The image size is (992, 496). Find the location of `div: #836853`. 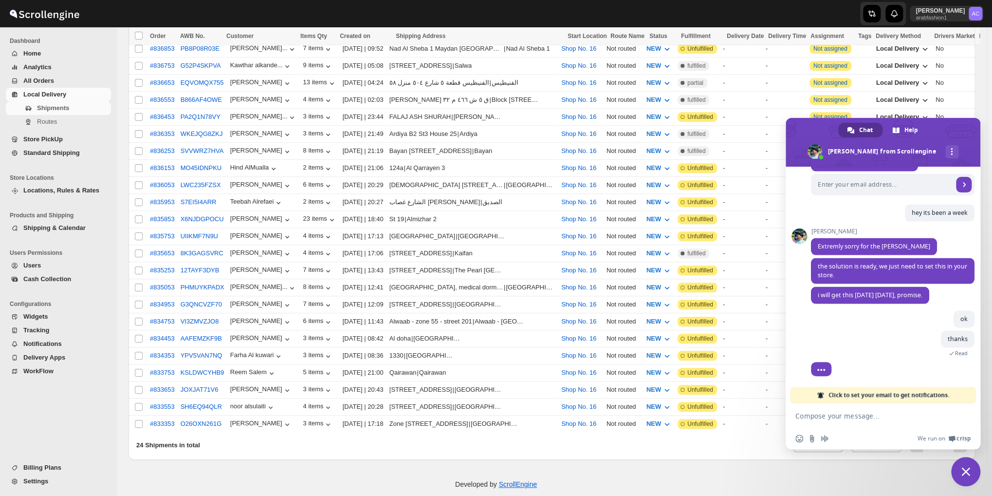

div: #836853 is located at coordinates (162, 48).